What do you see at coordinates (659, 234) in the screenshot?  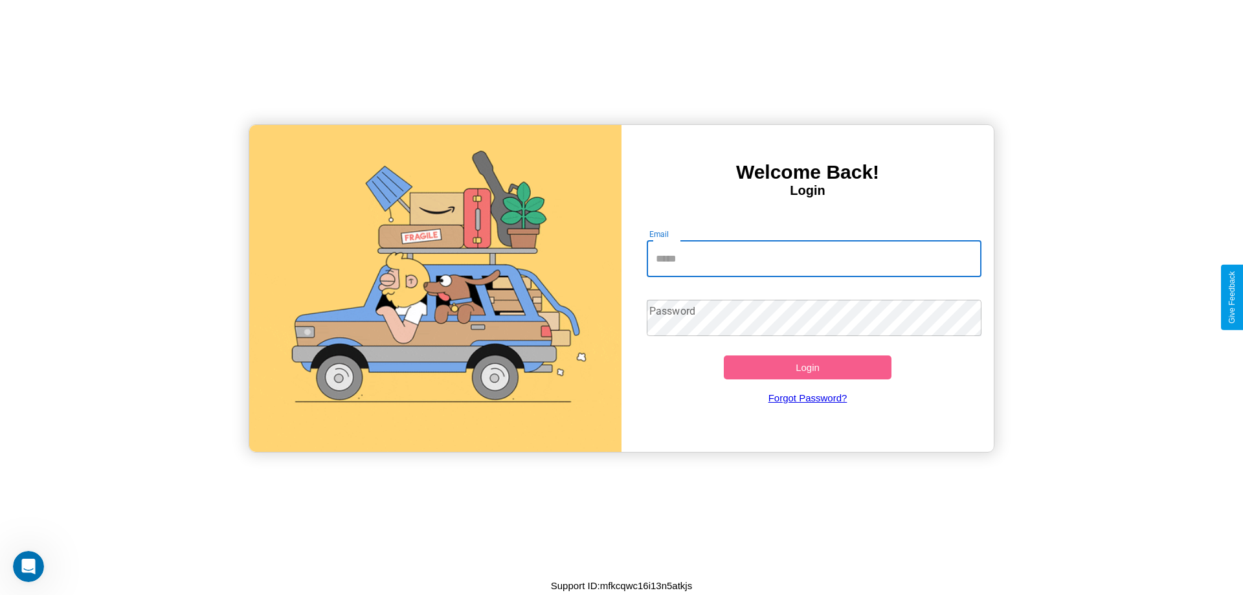 I see `label: Email` at bounding box center [659, 234].